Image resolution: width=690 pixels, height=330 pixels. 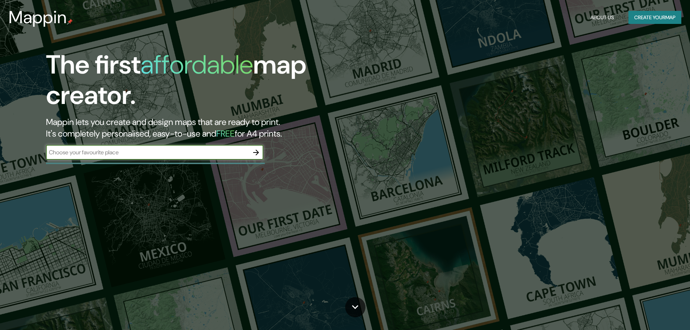 I want to click on h2: Mappin lets you create and design maps that are ready to print. It's completely personalised, eas..., so click(x=218, y=128).